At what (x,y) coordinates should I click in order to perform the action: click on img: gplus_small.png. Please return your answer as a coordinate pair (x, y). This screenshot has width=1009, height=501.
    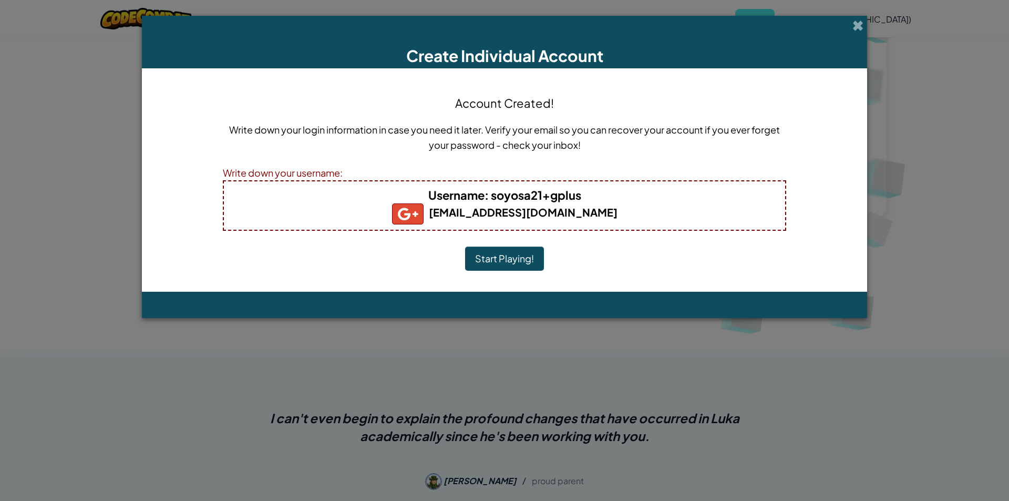
    Looking at the image, I should click on (408, 214).